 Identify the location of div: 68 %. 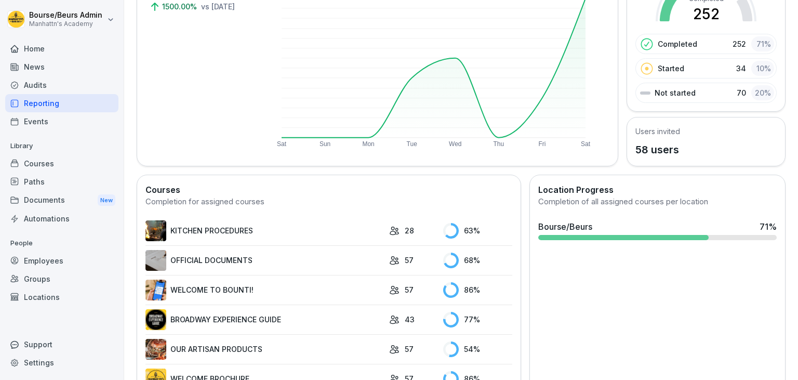
(477, 260).